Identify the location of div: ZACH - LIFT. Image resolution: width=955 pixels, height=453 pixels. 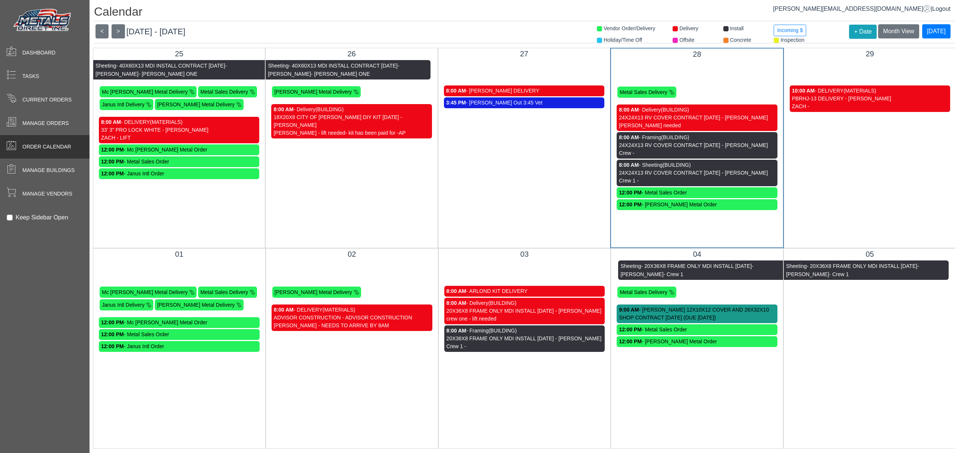
(179, 138).